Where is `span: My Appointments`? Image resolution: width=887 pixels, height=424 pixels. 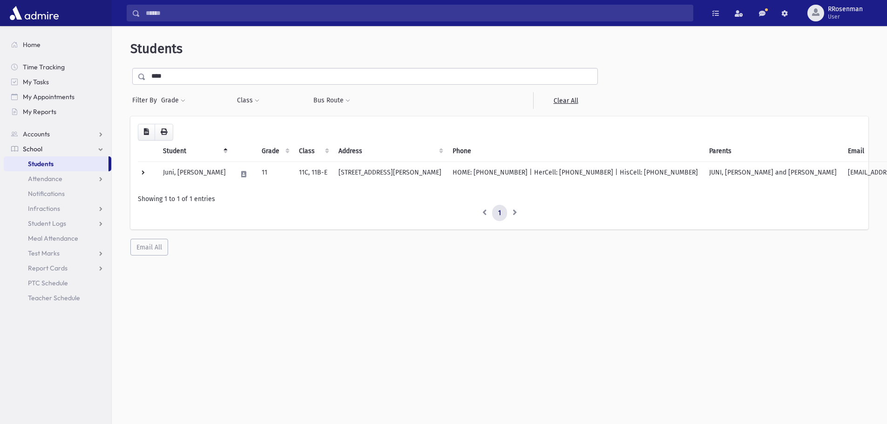
span: My Appointments is located at coordinates (48, 97).